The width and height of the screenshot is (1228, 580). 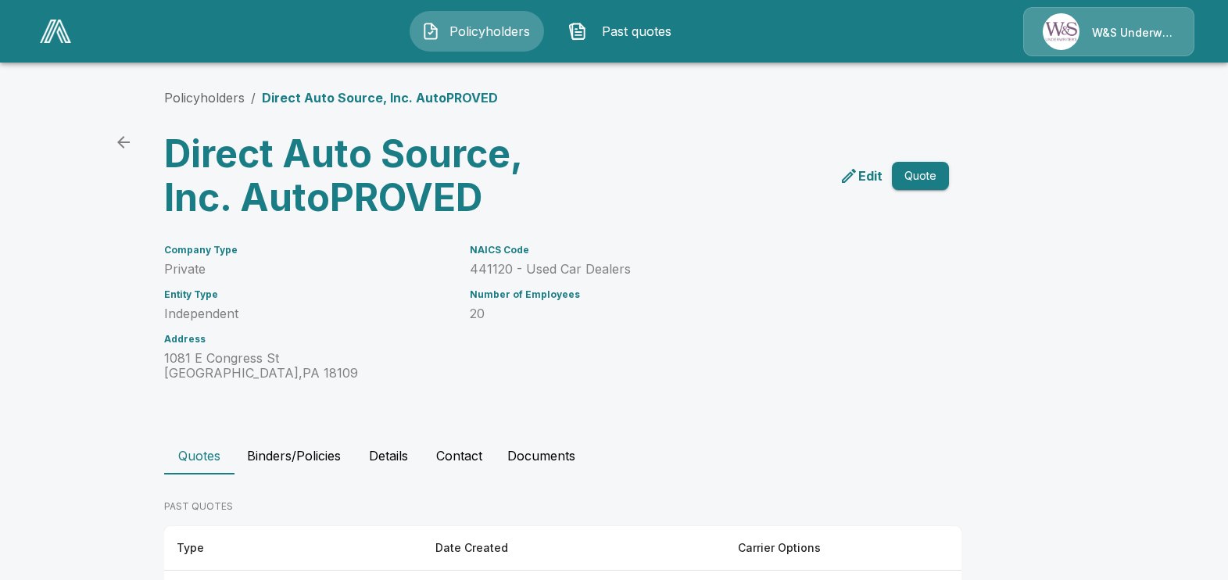 I want to click on button: Contact, so click(x=459, y=456).